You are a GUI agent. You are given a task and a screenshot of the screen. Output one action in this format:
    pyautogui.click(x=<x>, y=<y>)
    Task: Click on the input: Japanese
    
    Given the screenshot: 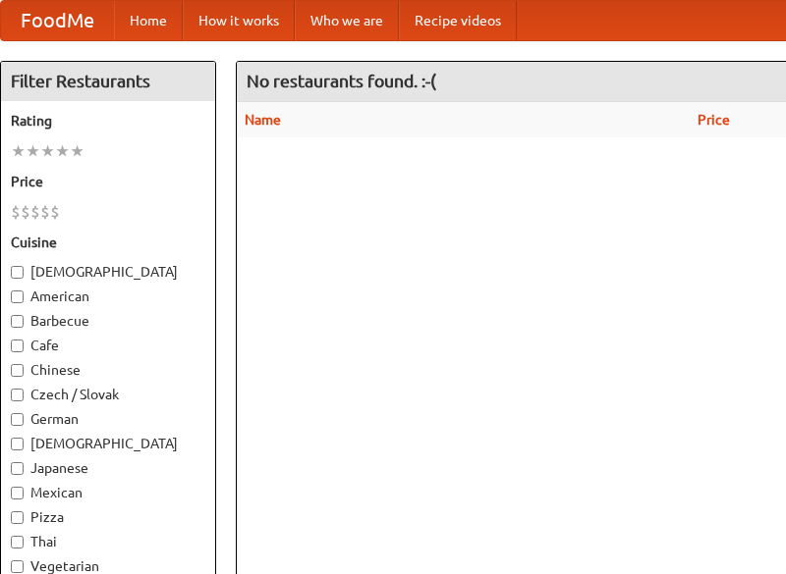 What is the action you would take?
    pyautogui.click(x=17, y=468)
    